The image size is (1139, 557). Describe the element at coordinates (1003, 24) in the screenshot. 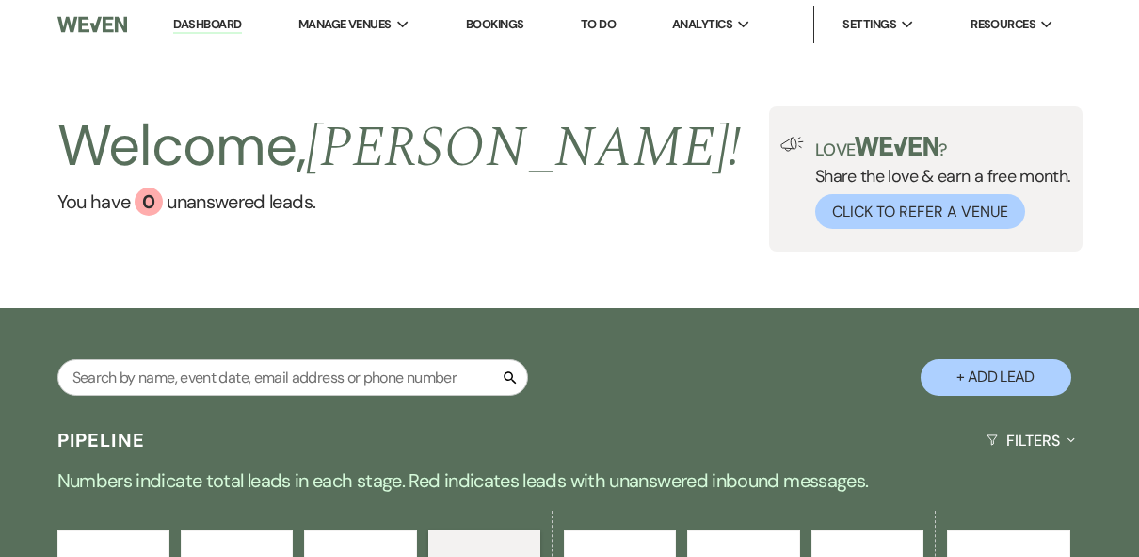

I see `span: Resources` at that location.